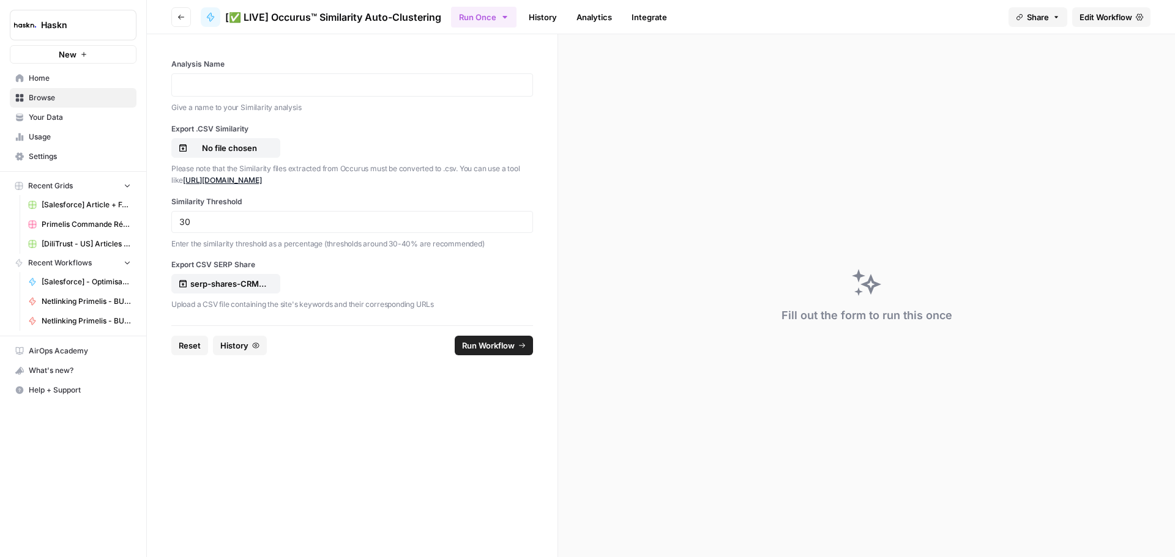 This screenshot has width=1175, height=557. Describe the element at coordinates (80, 78) in the screenshot. I see `span: Home` at that location.